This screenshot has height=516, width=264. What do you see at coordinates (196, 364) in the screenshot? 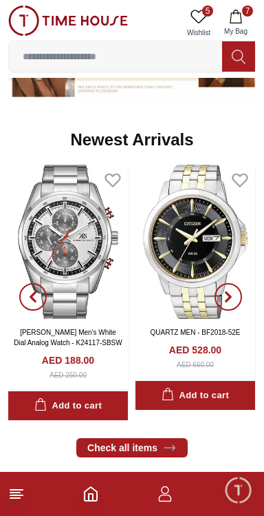
I see `div: AED 660.00` at bounding box center [196, 364].